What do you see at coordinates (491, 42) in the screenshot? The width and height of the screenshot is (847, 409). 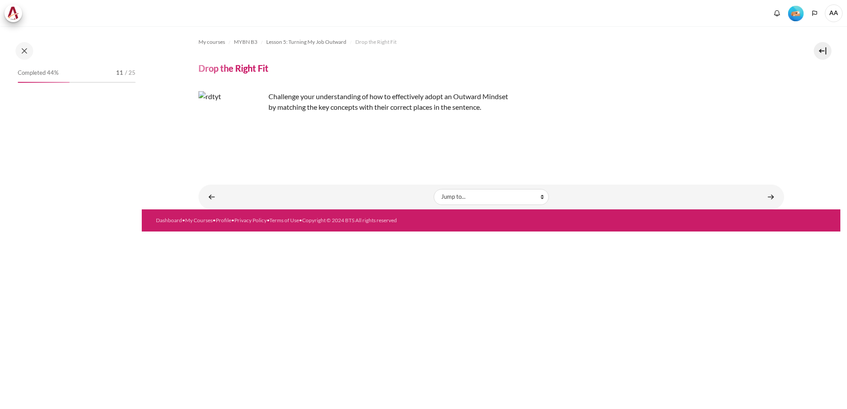 I see `nav: Navigation bar` at bounding box center [491, 42].